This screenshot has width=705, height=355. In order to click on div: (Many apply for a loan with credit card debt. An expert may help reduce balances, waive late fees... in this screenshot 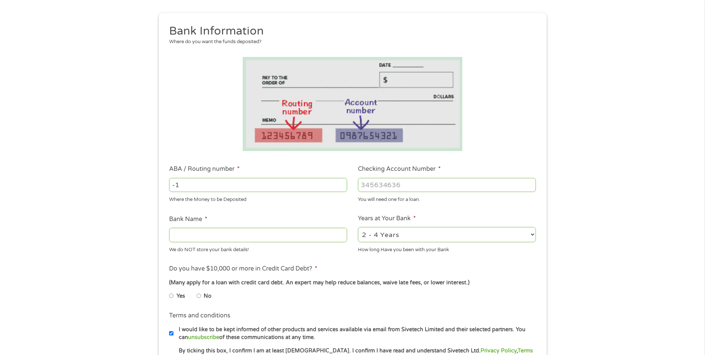, I will do `click(352, 283)`.